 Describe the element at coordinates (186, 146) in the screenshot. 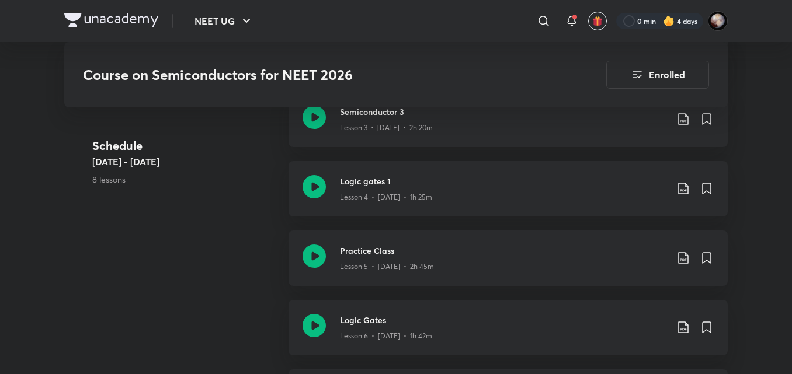

I see `h4: Schedule` at that location.